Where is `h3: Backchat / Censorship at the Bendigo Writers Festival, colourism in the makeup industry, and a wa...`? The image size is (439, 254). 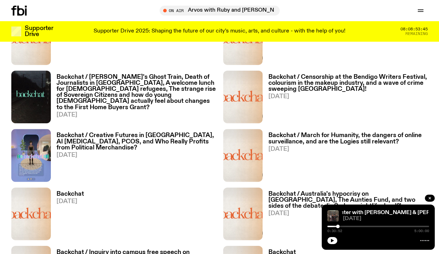
h3: Backchat / Censorship at the Bendigo Writers Festival, colourism in the makeup industry, and a wa... is located at coordinates (348, 83).